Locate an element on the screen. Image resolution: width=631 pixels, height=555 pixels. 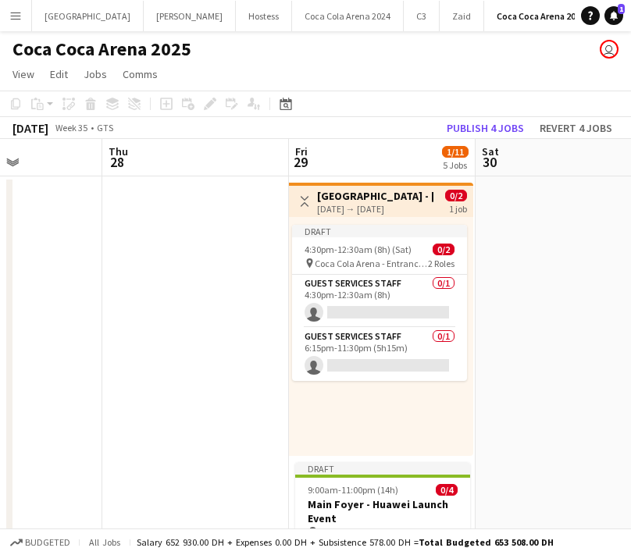
span: 4:30pm-12:30am (8h) (Sat) is located at coordinates (357, 249).